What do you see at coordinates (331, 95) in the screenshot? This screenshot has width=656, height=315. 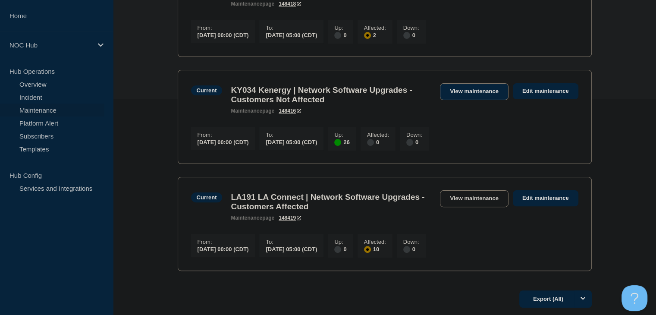 I see `h3: KY034 Kenergy | Network Software Upgrades - Customers Not Affected` at bounding box center [331, 95].